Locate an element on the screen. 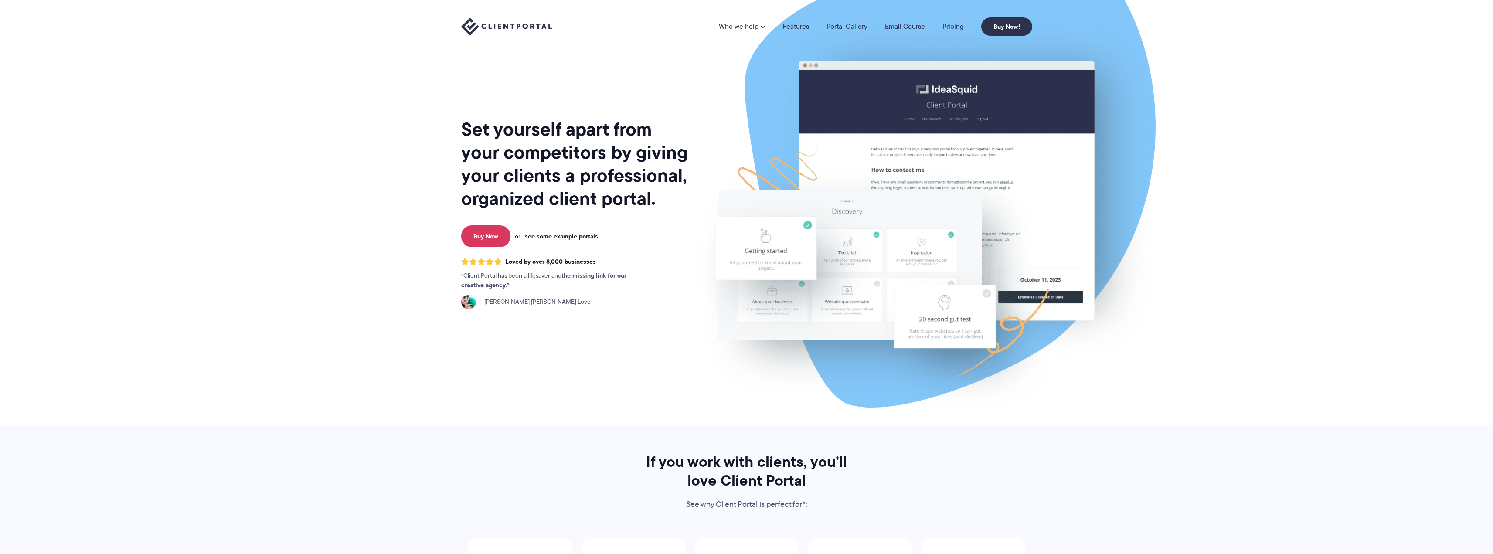  a: Who we help is located at coordinates (742, 27).